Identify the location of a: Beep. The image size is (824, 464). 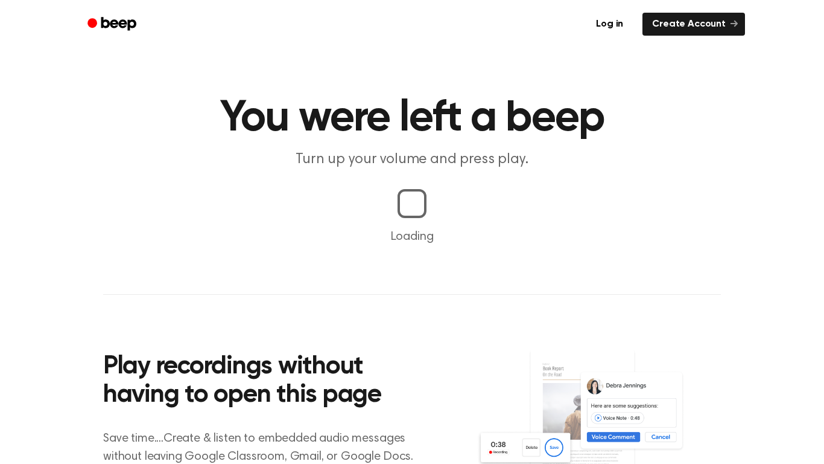
(113, 24).